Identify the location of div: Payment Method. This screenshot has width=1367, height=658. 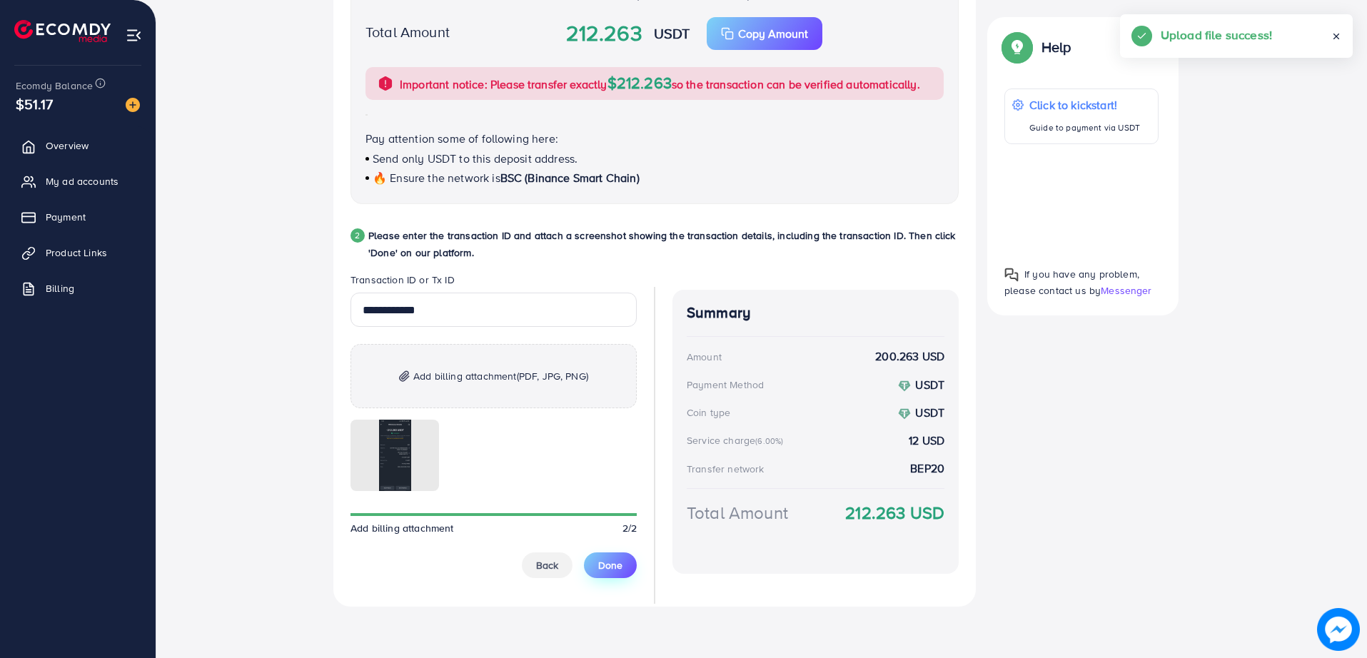
(725, 385).